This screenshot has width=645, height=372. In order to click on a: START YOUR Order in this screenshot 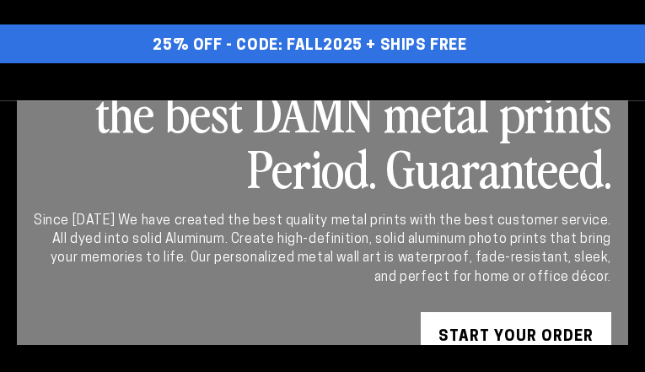, I will do `click(516, 337)`.